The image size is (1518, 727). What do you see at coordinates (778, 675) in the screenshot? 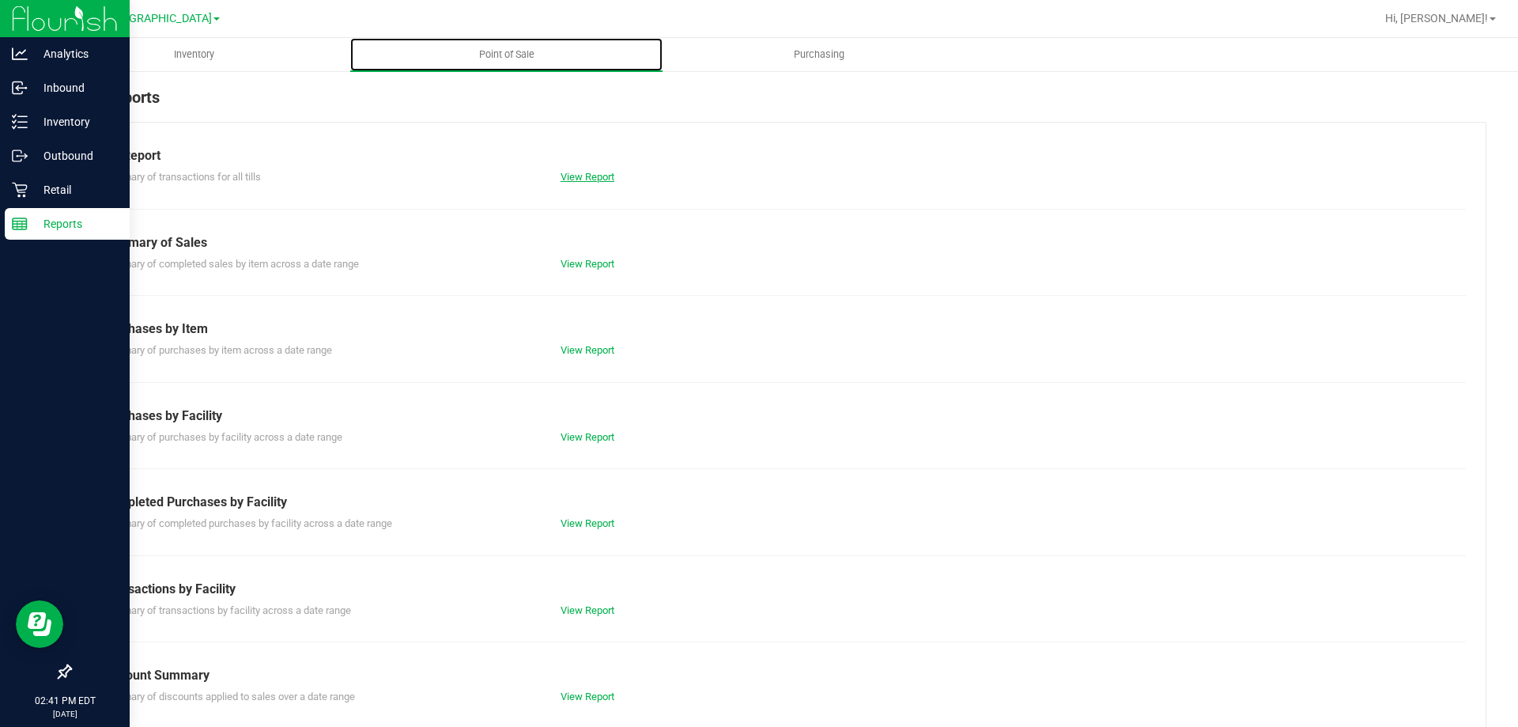
I see `div: Discount Summary` at bounding box center [778, 675].